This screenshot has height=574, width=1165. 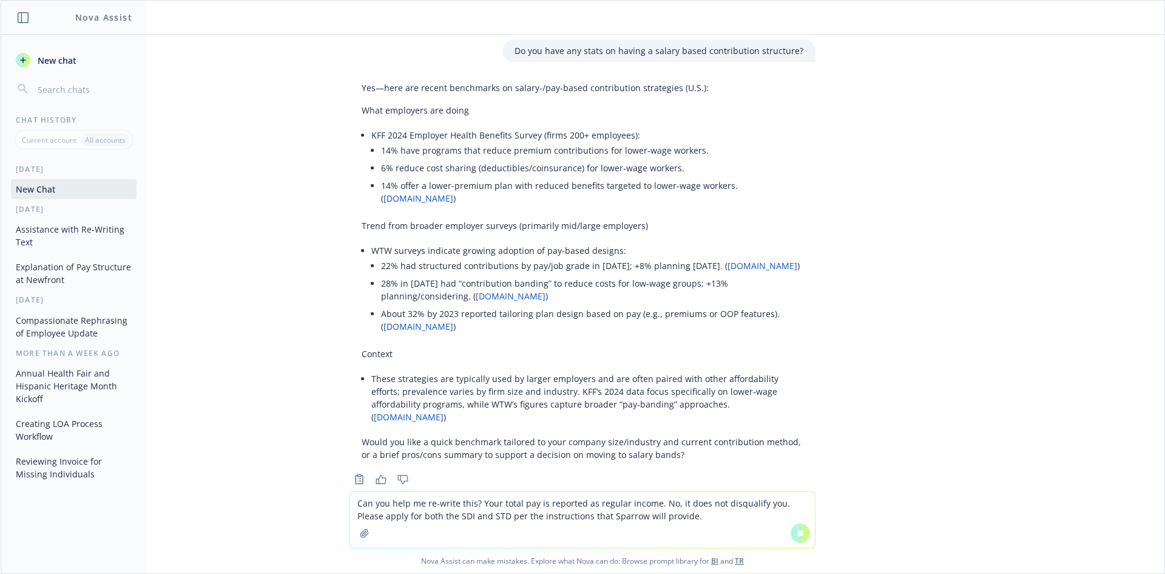 I want to click on li: 14% offer a lower-premium plan with reduced benefits targeted to lower‑wage workers. ( ), so click(x=592, y=192).